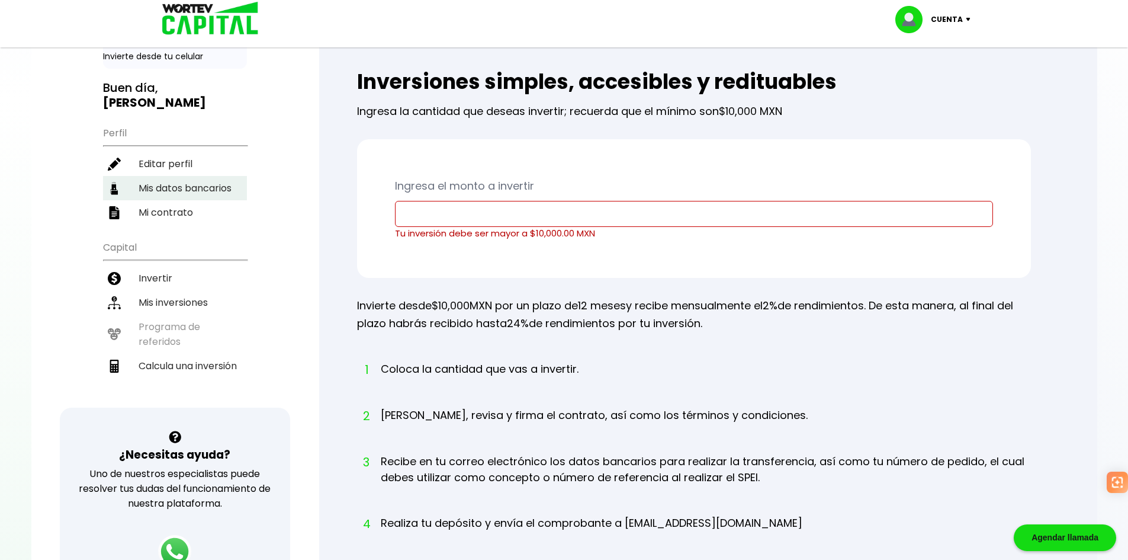 This screenshot has height=560, width=1128. What do you see at coordinates (114, 366) in the screenshot?
I see `img: calculadora-icon.17d418c4.svg` at bounding box center [114, 366].